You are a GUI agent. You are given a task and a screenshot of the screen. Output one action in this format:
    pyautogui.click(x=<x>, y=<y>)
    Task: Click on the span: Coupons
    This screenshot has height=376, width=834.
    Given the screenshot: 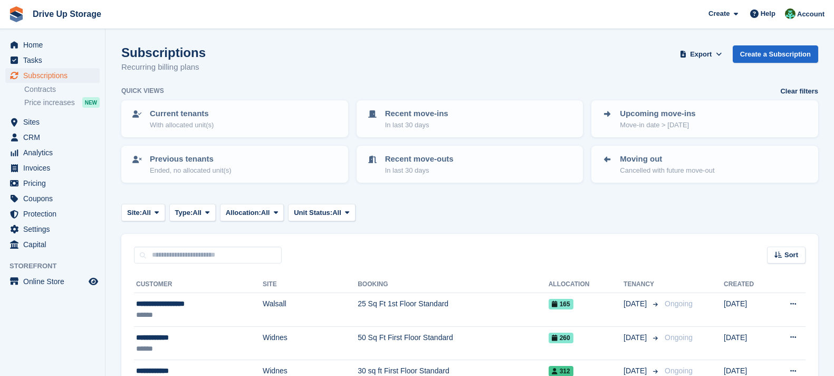 What is the action you would take?
    pyautogui.click(x=55, y=198)
    